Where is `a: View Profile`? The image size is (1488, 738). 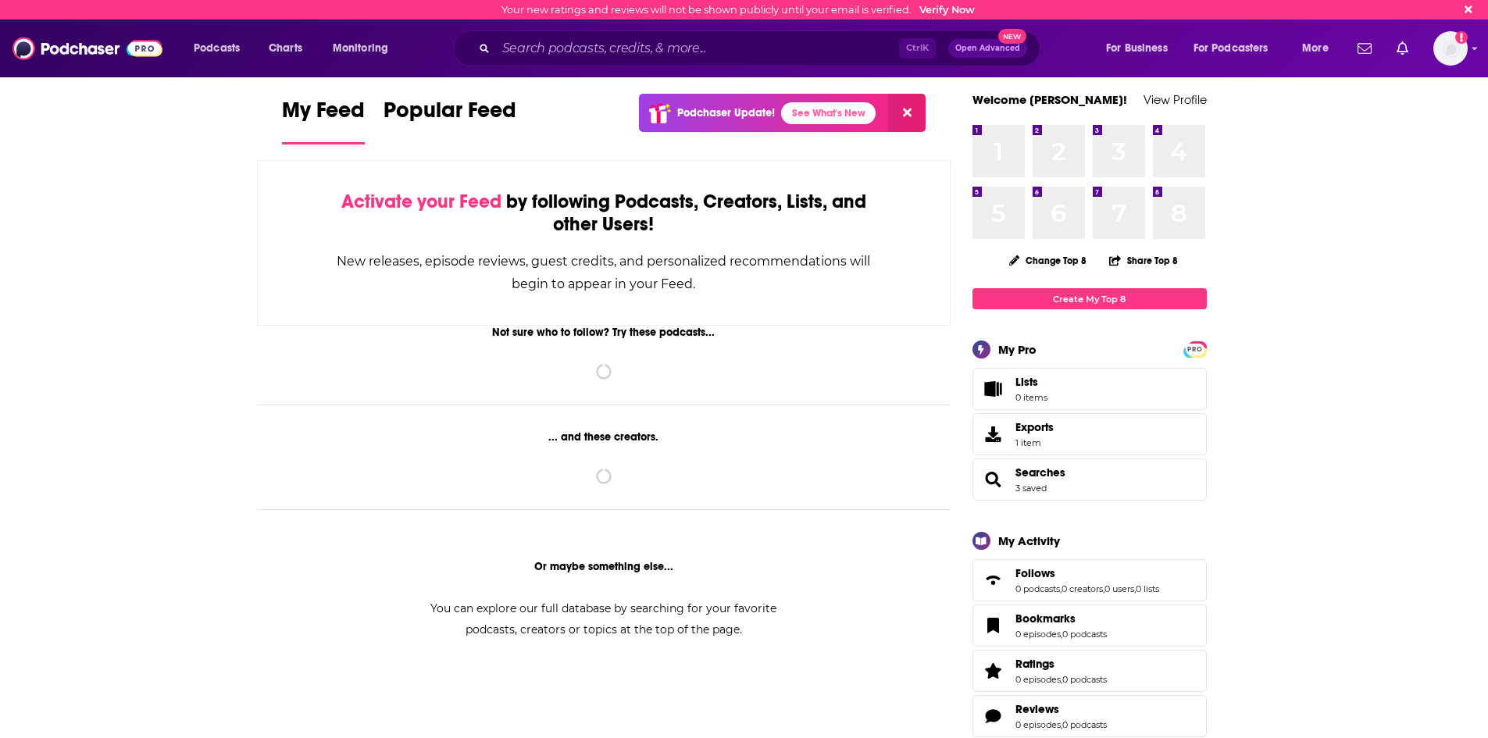 a: View Profile is located at coordinates (1175, 99).